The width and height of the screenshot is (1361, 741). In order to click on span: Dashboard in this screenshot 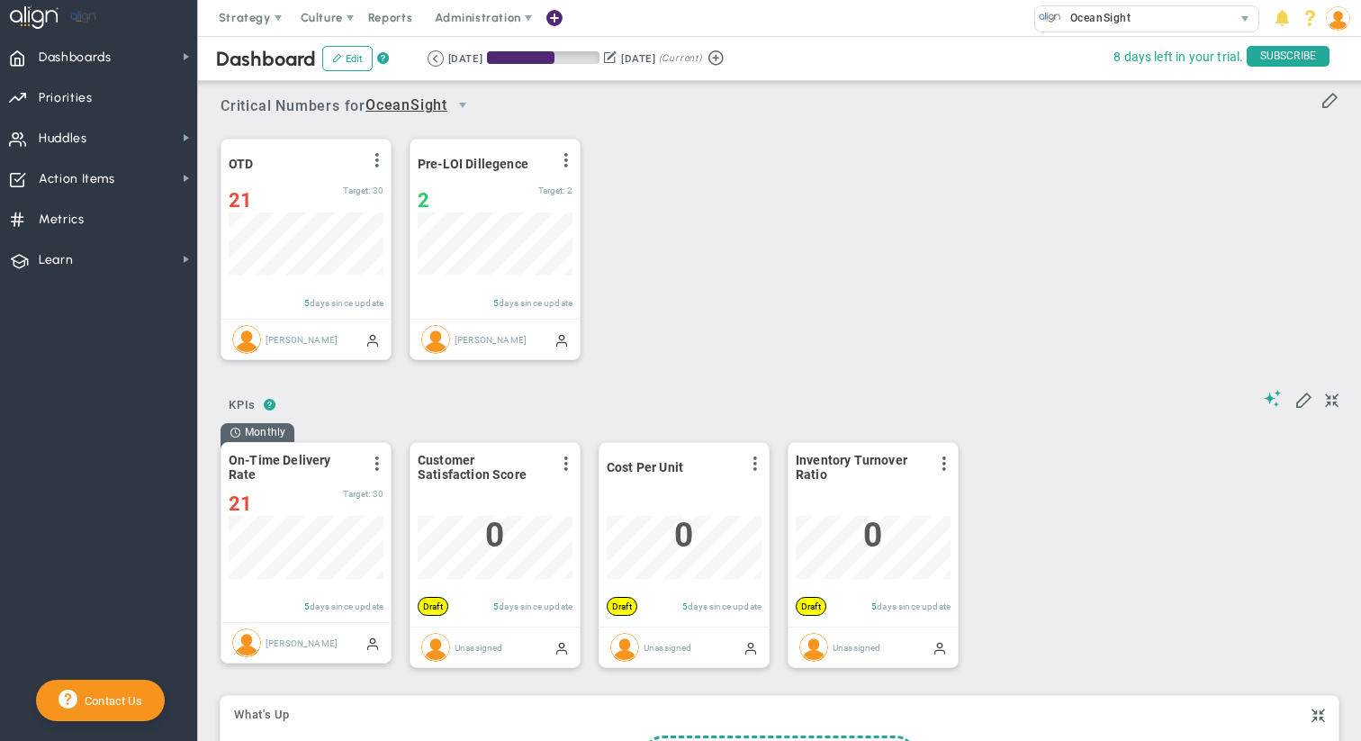, I will do `click(266, 59)`.